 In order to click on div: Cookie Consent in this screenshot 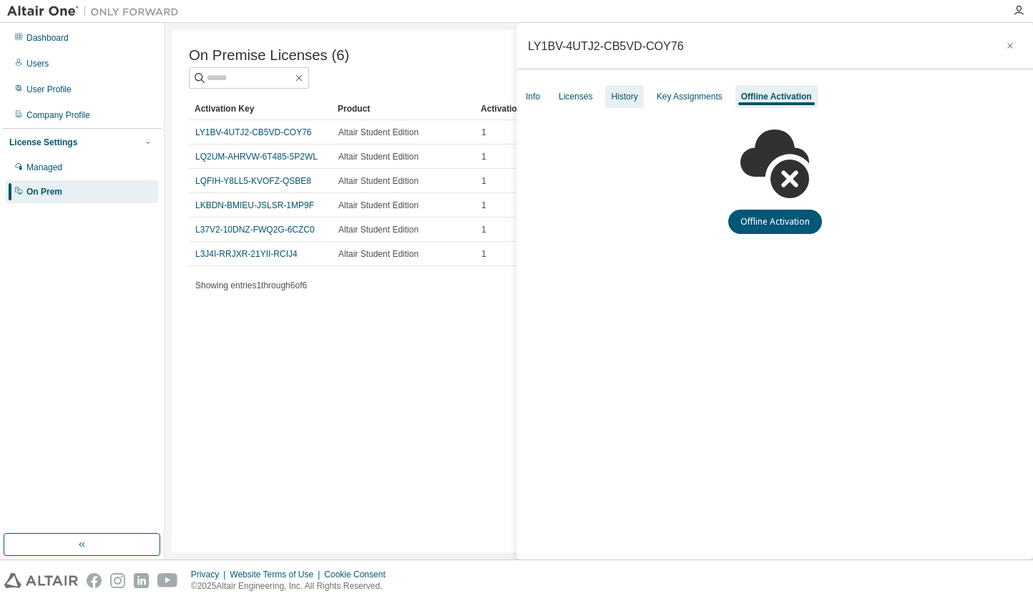, I will do `click(358, 574)`.